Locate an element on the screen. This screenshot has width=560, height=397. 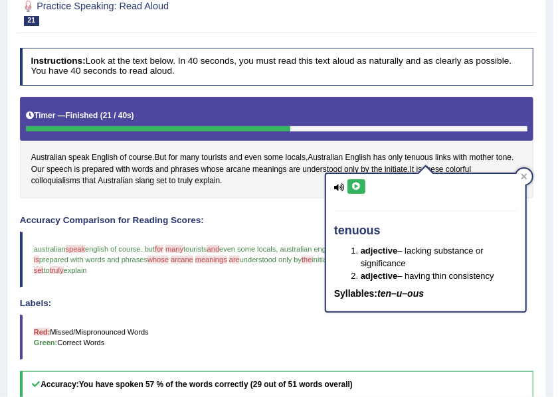
span: the is located at coordinates (306, 260).